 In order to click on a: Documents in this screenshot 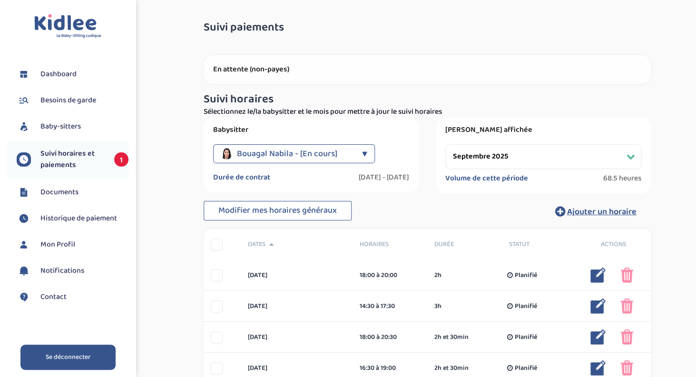, I will do `click(72, 192)`.